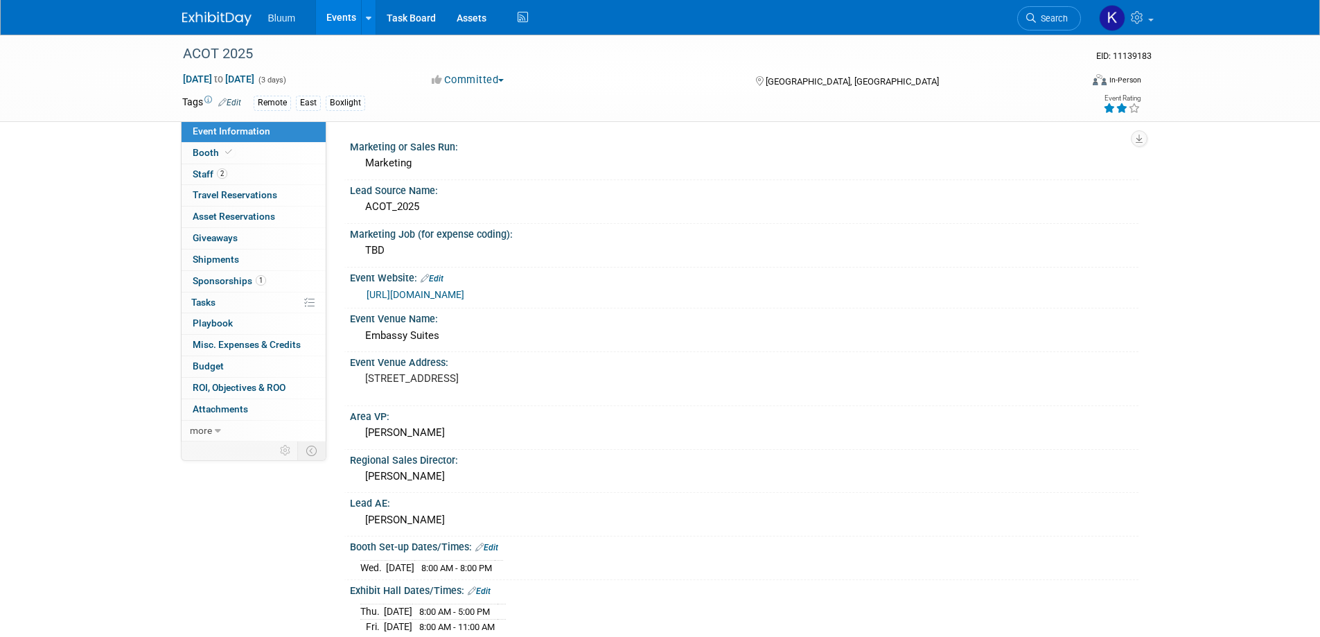 This screenshot has width=1320, height=637. What do you see at coordinates (744, 545) in the screenshot?
I see `div: Booth Set-up Dates/Times:` at bounding box center [744, 545].